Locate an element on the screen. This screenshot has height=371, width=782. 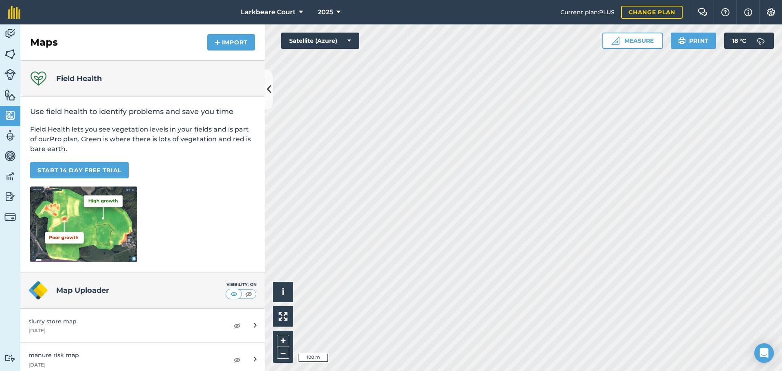
div: slurry store map is located at coordinates (124, 321).